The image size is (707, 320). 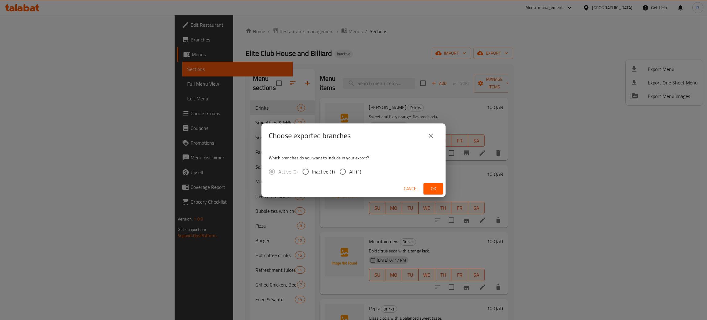 What do you see at coordinates (433, 188) in the screenshot?
I see `span: Ok` at bounding box center [433, 188].